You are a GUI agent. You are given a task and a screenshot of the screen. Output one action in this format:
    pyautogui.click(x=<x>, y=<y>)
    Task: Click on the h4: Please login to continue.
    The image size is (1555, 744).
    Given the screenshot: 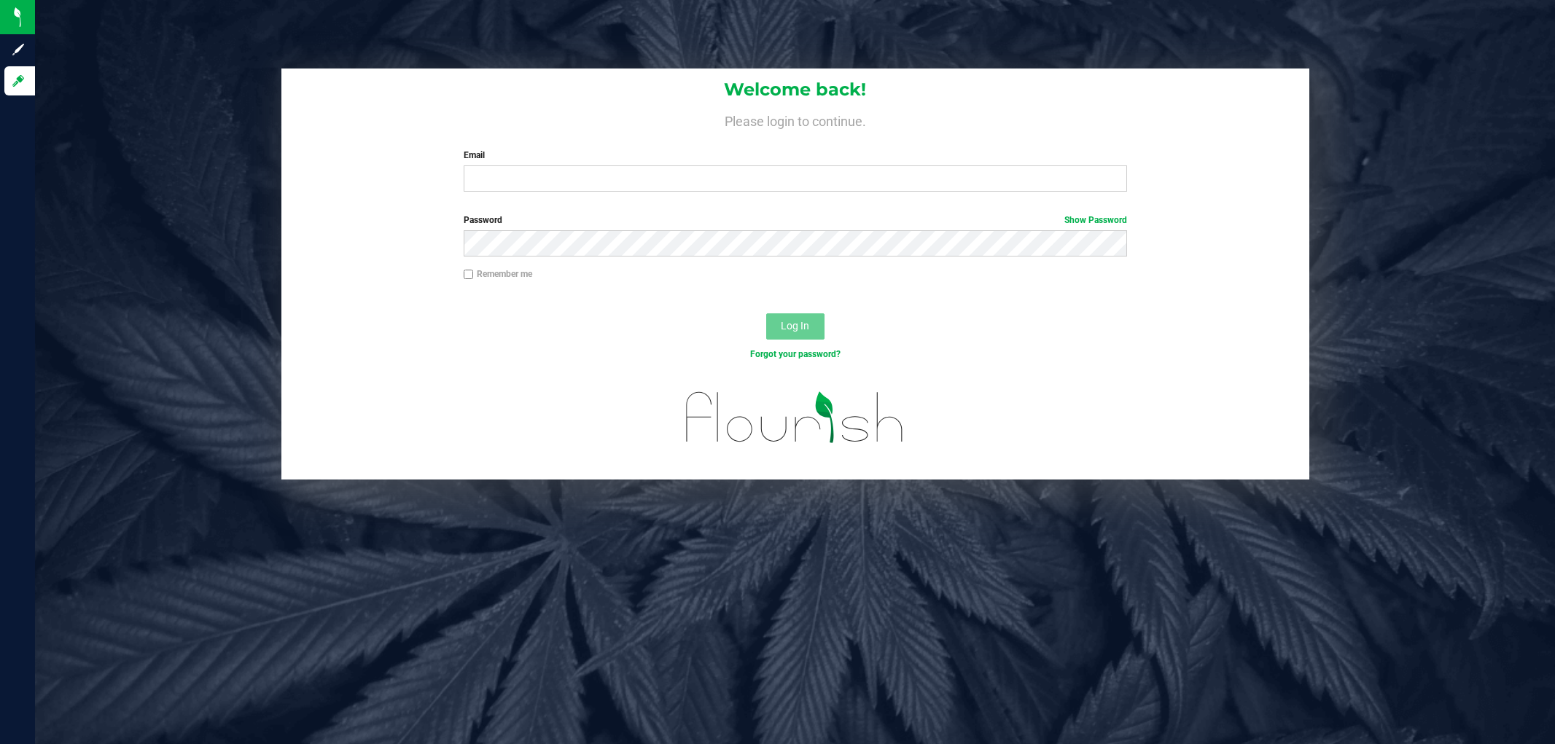 What is the action you would take?
    pyautogui.click(x=795, y=120)
    